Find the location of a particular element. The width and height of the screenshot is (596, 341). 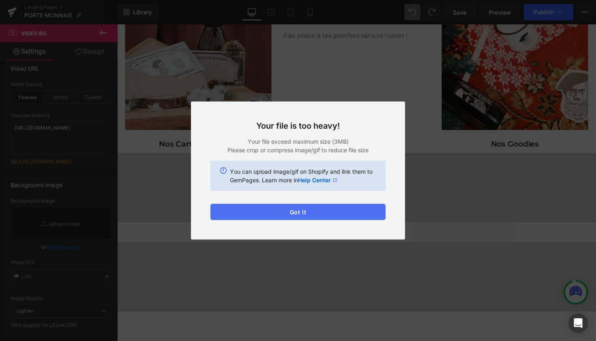

p: Fais plaisir à tes proches sans te ruiner ! is located at coordinates (245, 12).